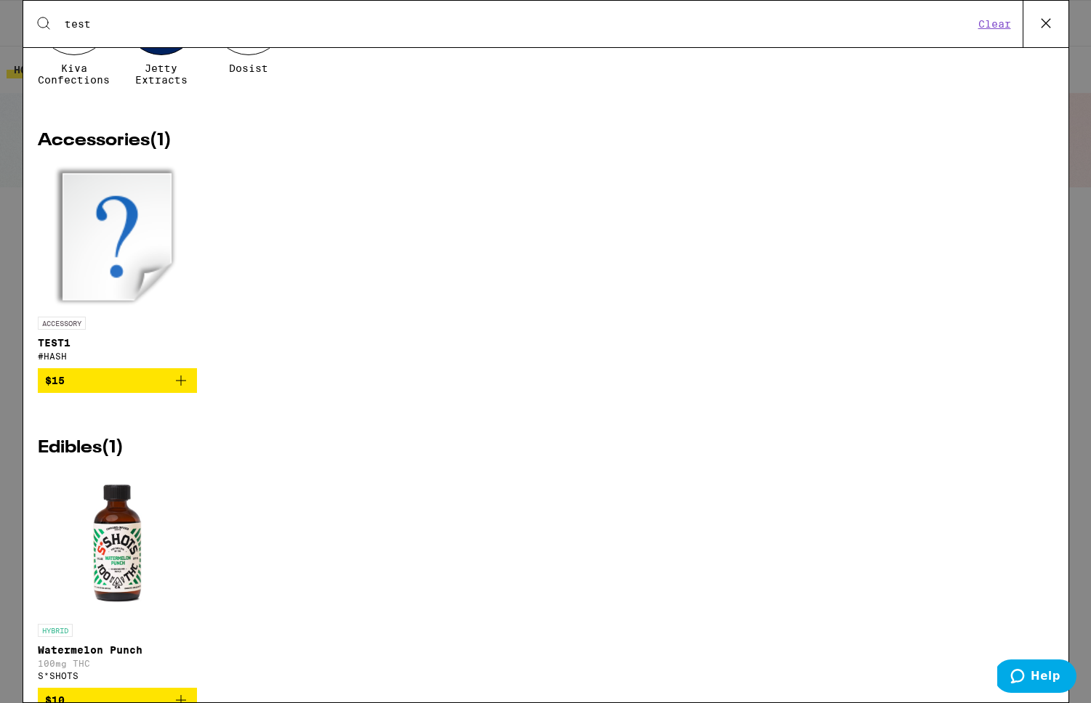  I want to click on button: Clear, so click(994, 24).